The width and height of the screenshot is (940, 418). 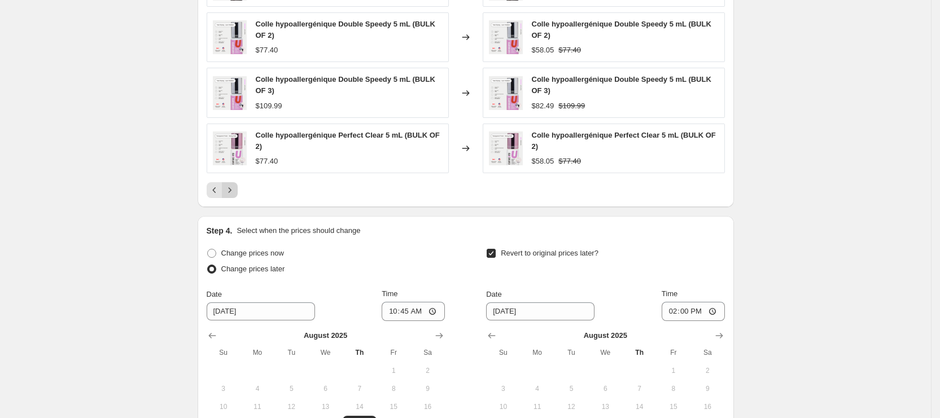 I want to click on th: Sunday, so click(x=503, y=353).